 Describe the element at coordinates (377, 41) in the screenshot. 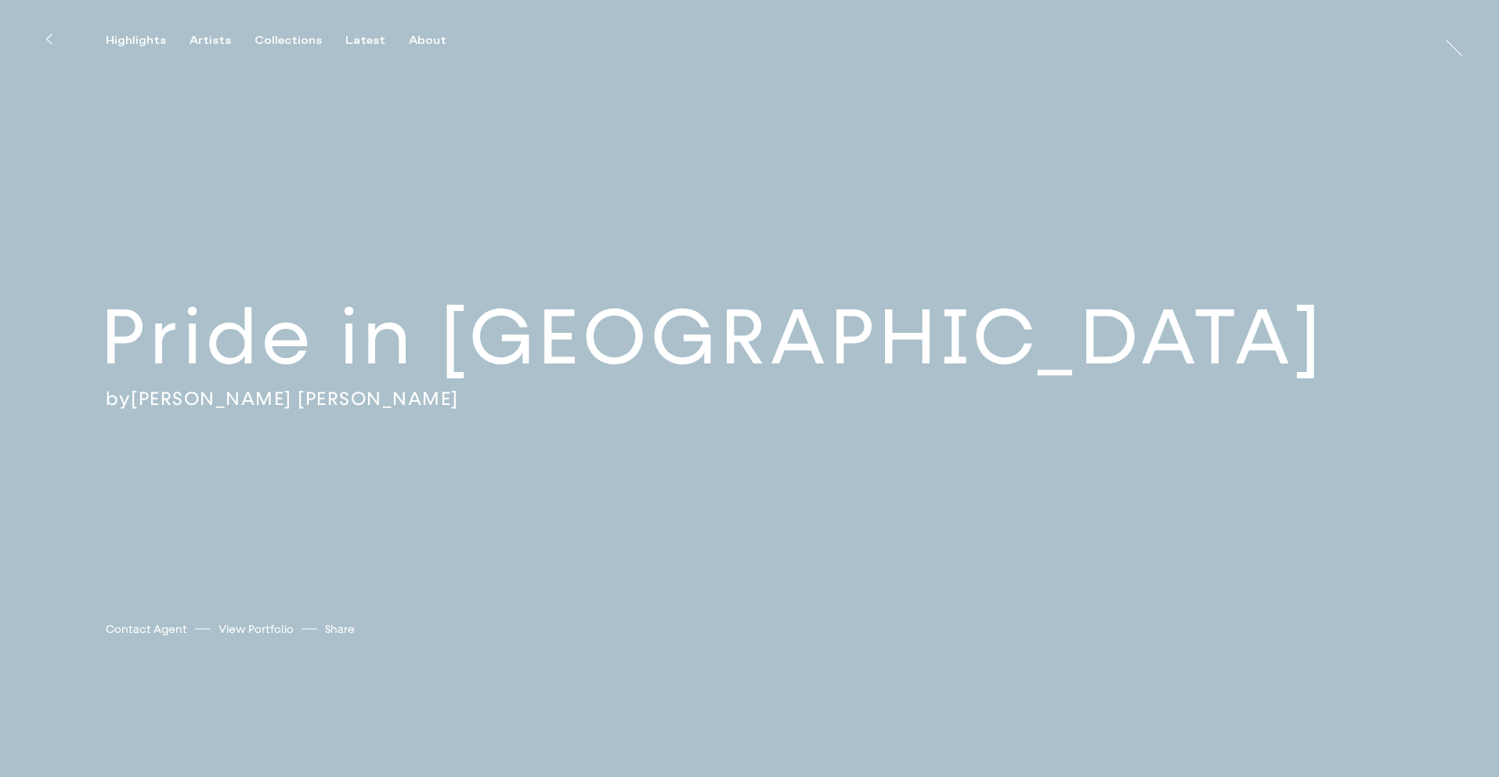

I see `button: Latest` at that location.